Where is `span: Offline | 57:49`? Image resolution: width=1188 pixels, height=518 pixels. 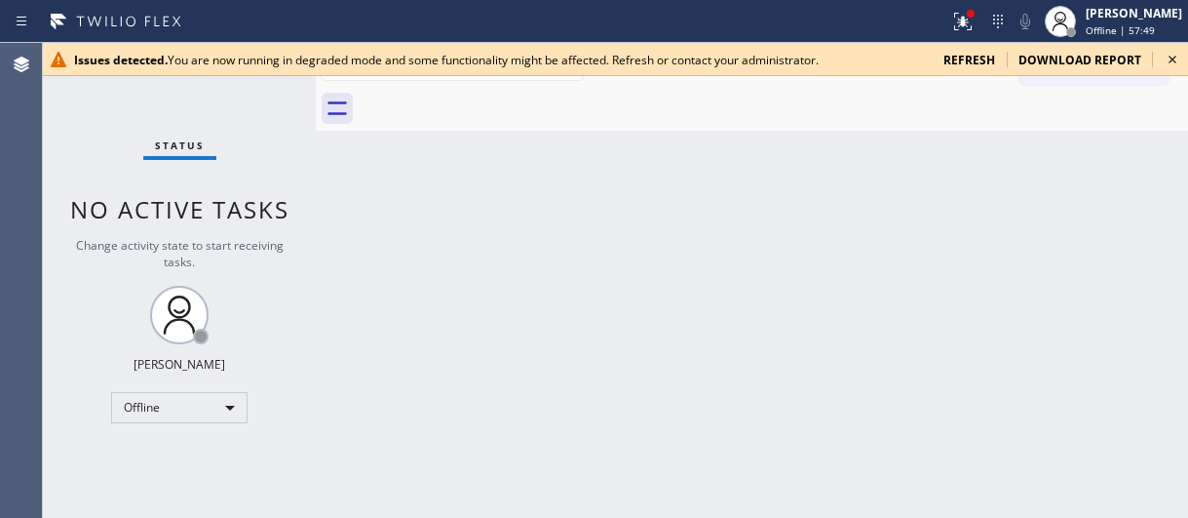
span: Offline | 57:49 is located at coordinates (1120, 30).